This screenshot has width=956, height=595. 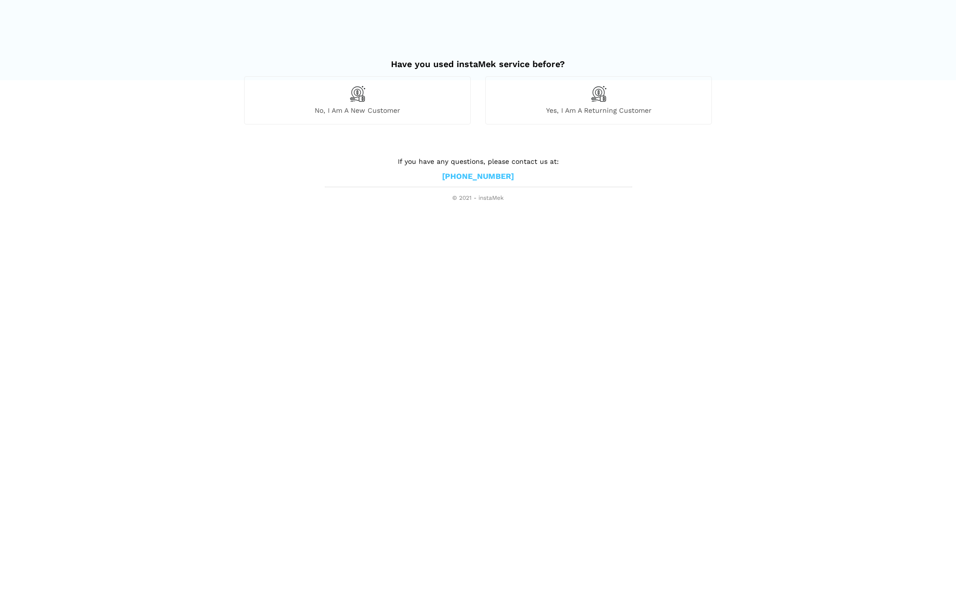 What do you see at coordinates (478, 198) in the screenshot?
I see `span: © 2021 - instaMek` at bounding box center [478, 198].